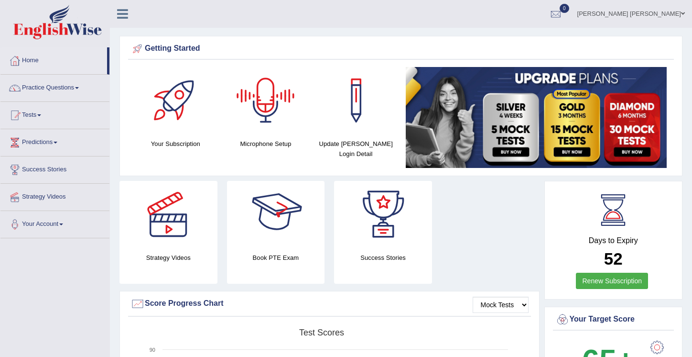 The image size is (692, 357). I want to click on h4: Your Subscription, so click(175, 143).